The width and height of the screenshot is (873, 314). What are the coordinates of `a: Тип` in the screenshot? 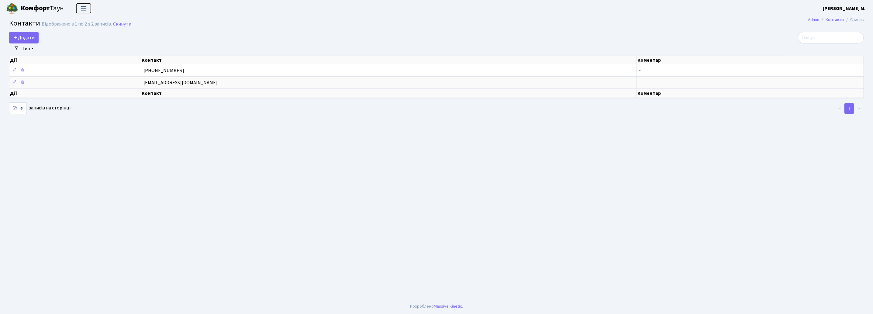 It's located at (28, 49).